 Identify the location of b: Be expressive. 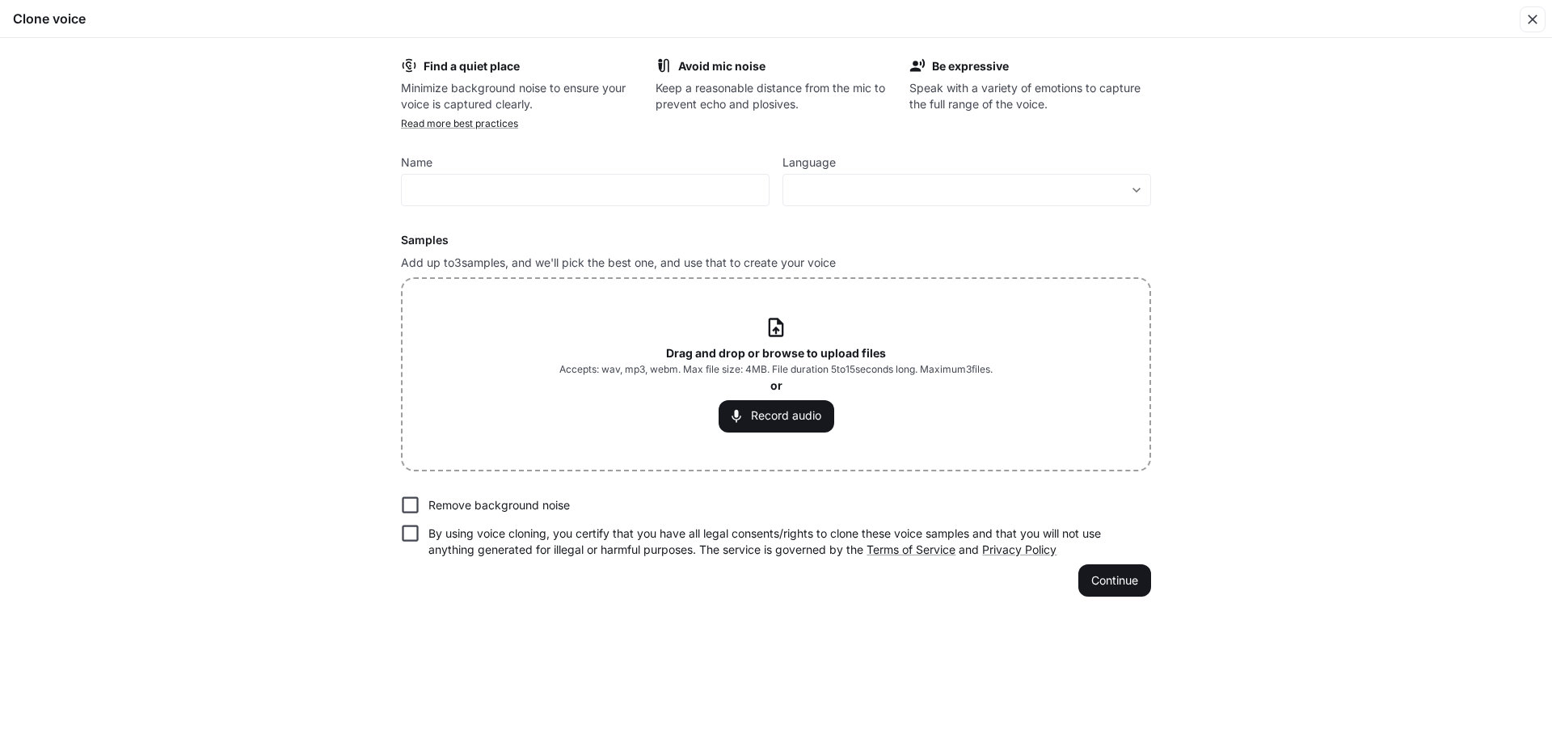
(970, 65).